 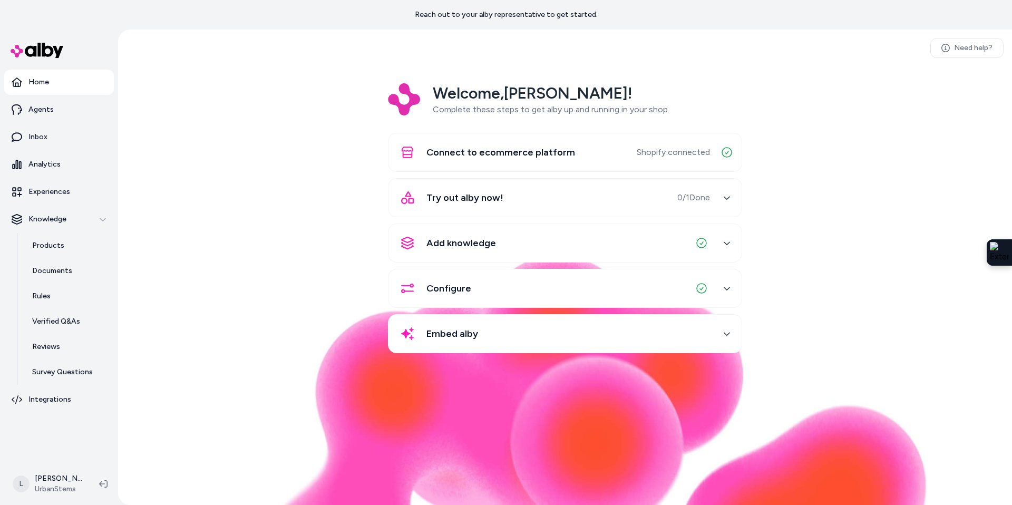 I want to click on a: Survey Questions, so click(x=67, y=372).